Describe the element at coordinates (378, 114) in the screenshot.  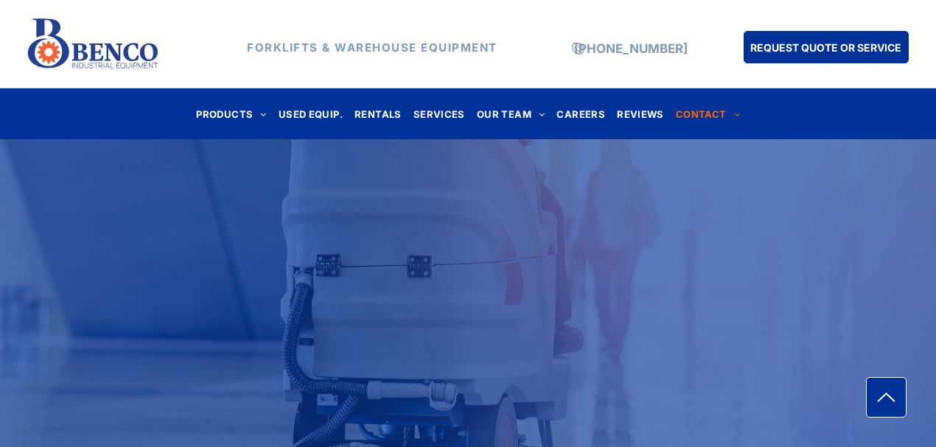
I see `a: RENTALS` at that location.